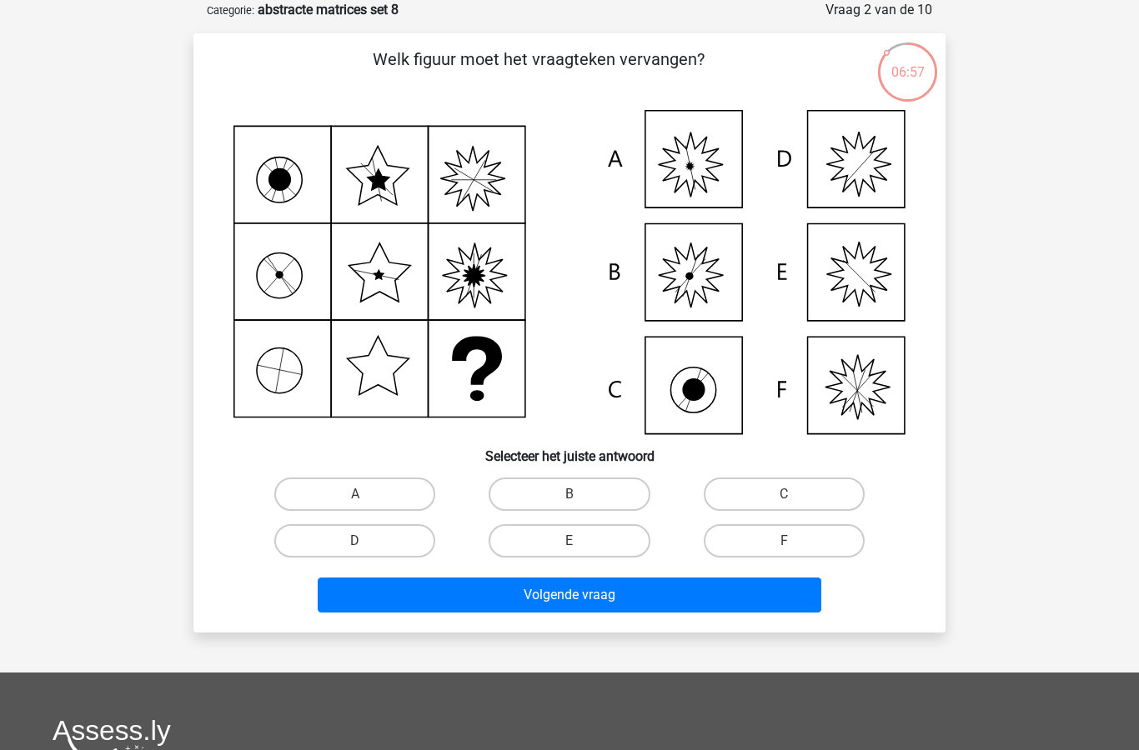 This screenshot has height=750, width=1139. What do you see at coordinates (784, 541) in the screenshot?
I see `label: F` at bounding box center [784, 541].